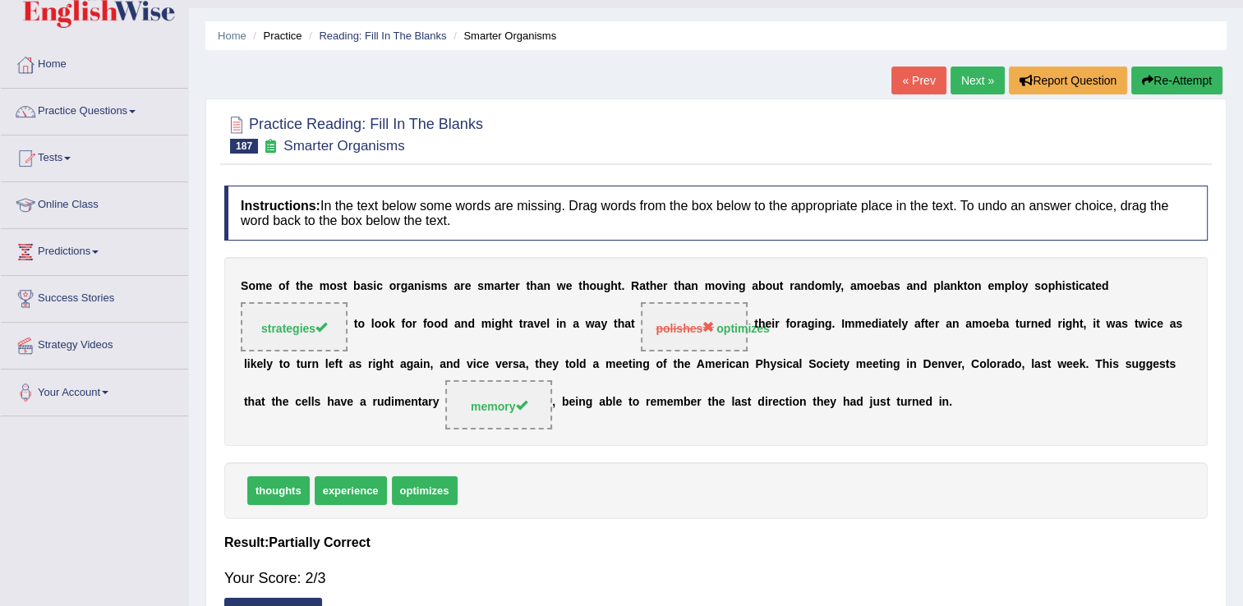  I want to click on a: Next », so click(978, 81).